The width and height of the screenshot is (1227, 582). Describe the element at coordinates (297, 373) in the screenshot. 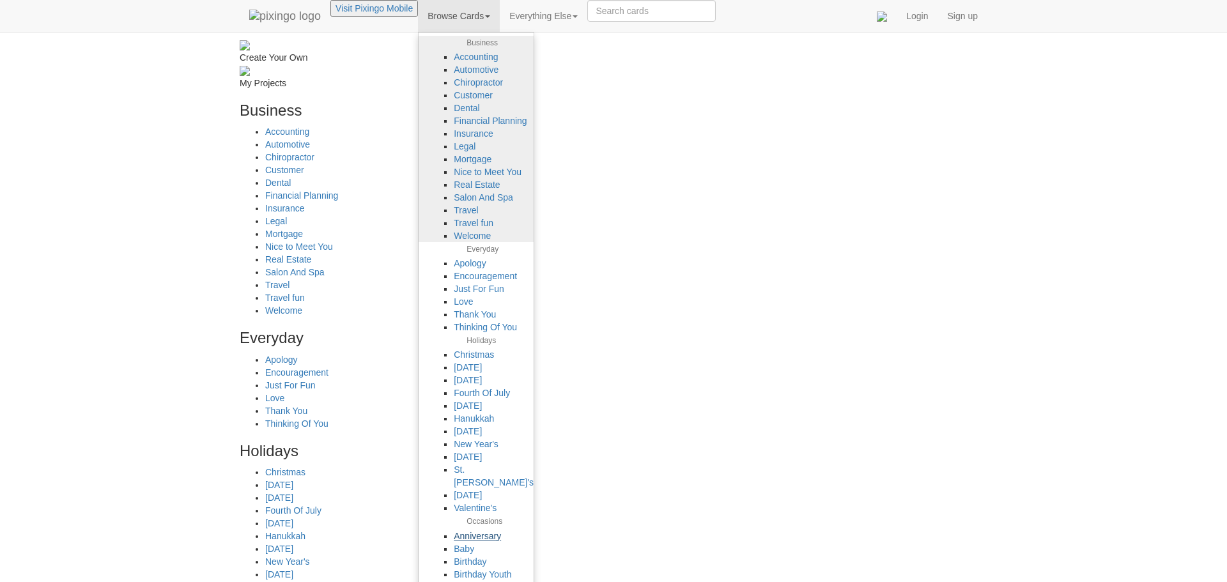

I see `span: Encouragement` at that location.